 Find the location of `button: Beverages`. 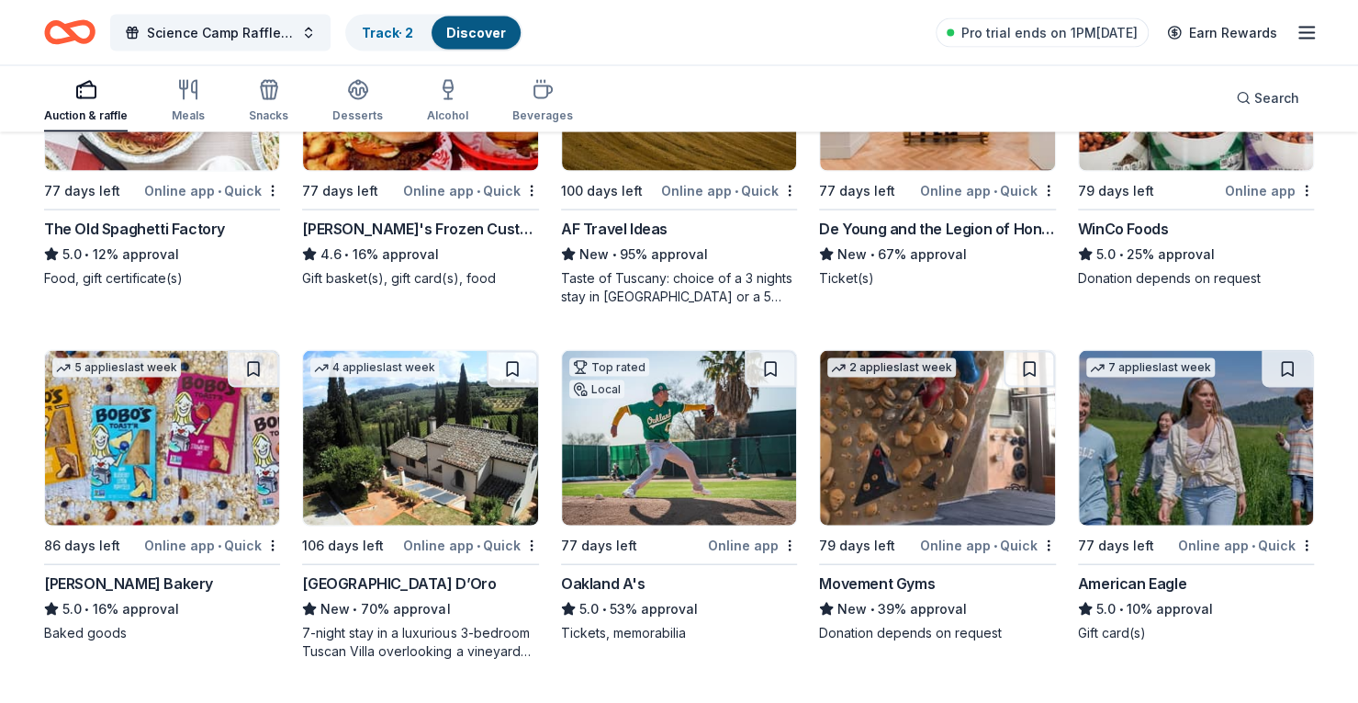

button: Beverages is located at coordinates (543, 102).